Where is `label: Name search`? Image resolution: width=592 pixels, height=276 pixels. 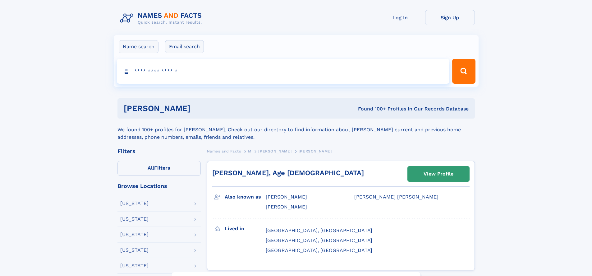 label: Name search is located at coordinates (139, 47).